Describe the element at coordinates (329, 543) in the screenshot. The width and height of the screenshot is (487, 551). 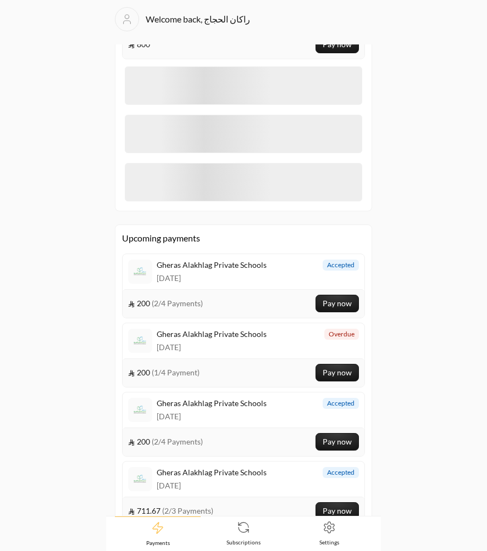
I see `span: Settings` at that location.